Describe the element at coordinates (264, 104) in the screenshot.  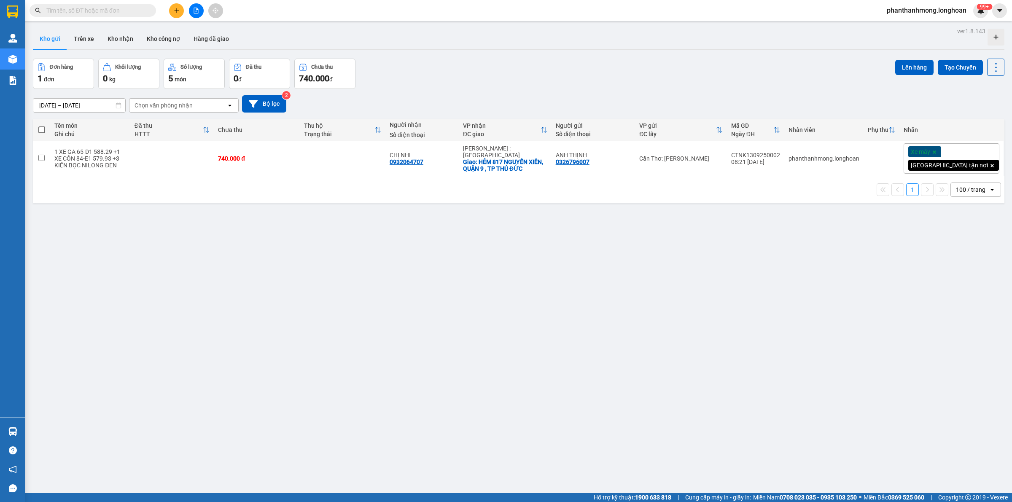
I see `button: Bộ lọc` at that location.